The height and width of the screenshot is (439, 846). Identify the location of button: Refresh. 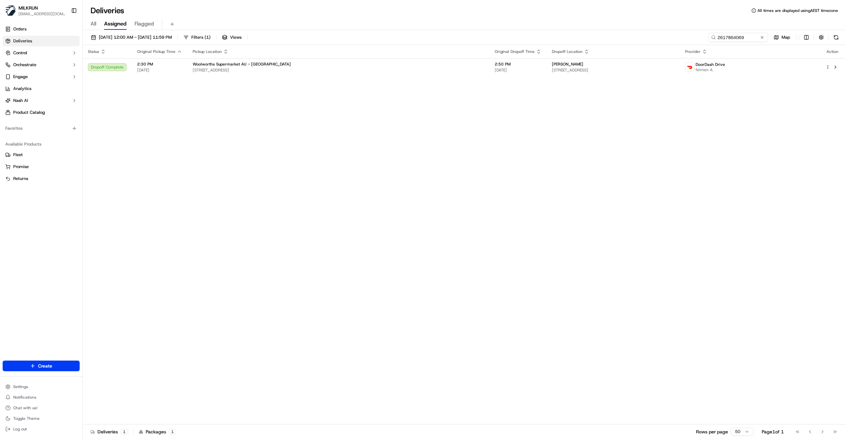
(836, 37).